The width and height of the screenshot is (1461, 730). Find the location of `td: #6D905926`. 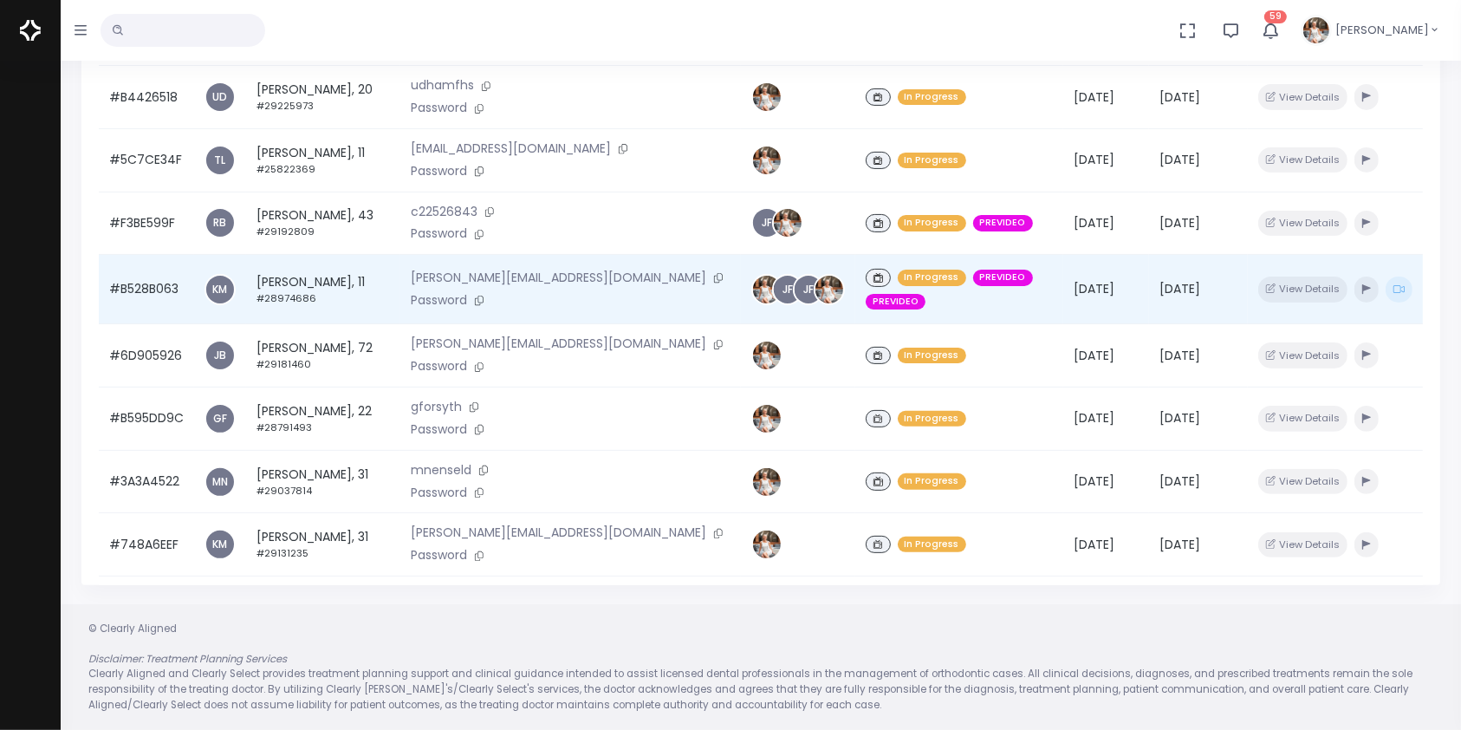

td: #6D905926 is located at coordinates (146, 355).